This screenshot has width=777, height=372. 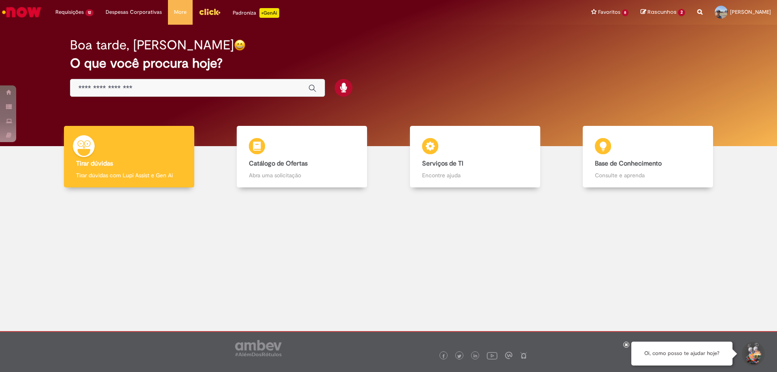 What do you see at coordinates (662, 12) in the screenshot?
I see `span: Rascunhos` at bounding box center [662, 12].